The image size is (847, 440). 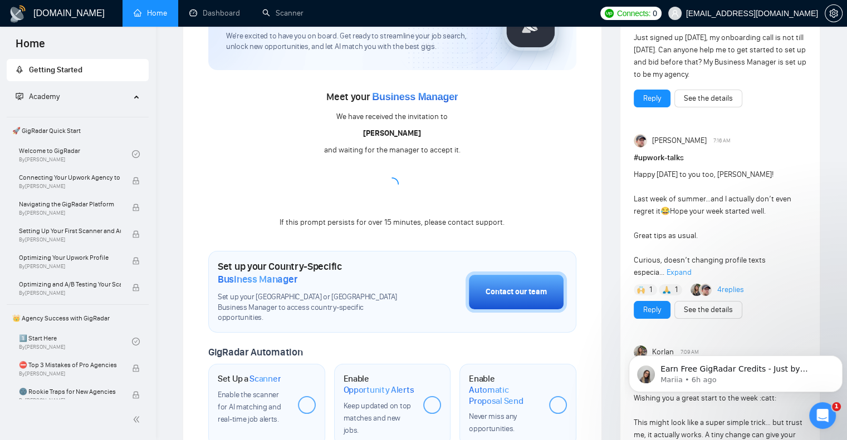 What do you see at coordinates (18, 14) in the screenshot?
I see `img: logo` at bounding box center [18, 14].